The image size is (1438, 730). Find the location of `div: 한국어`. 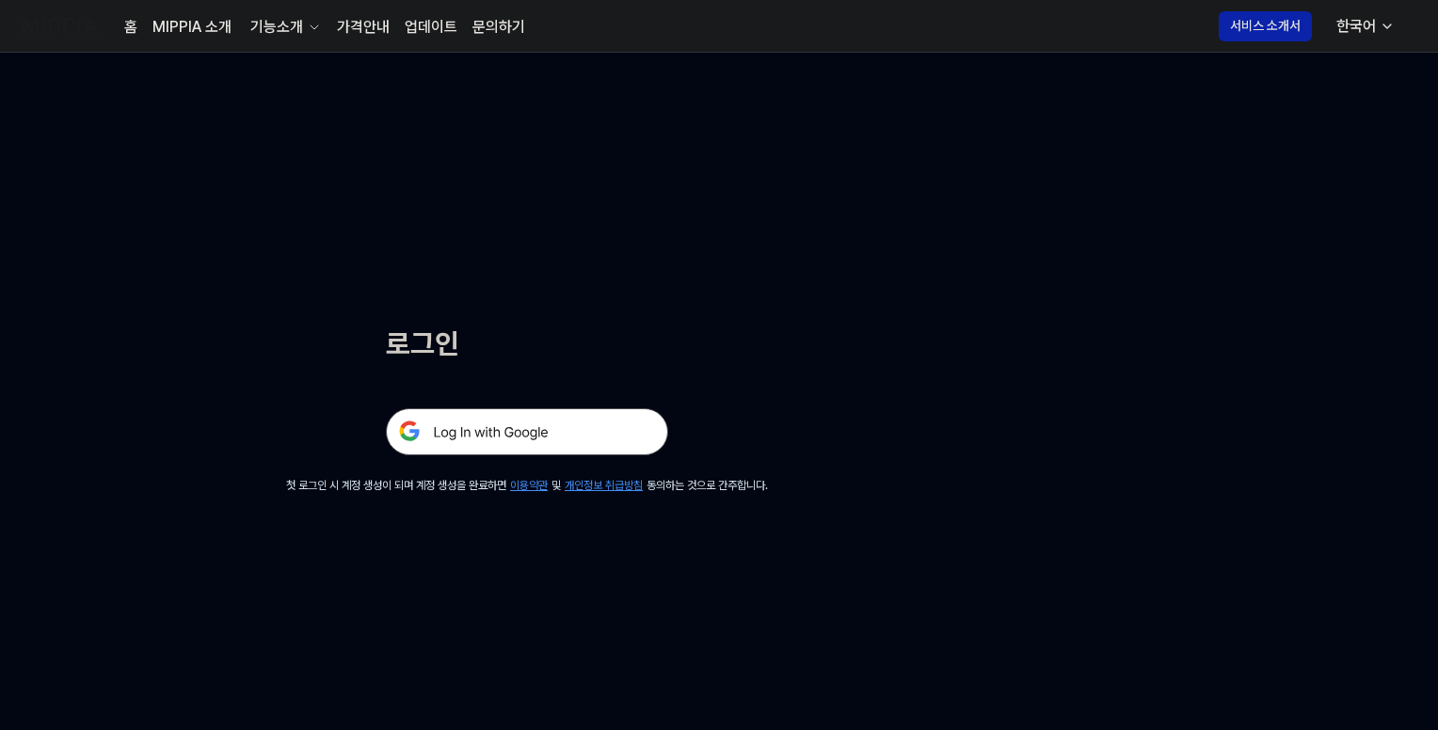

div: 한국어 is located at coordinates (1356, 26).